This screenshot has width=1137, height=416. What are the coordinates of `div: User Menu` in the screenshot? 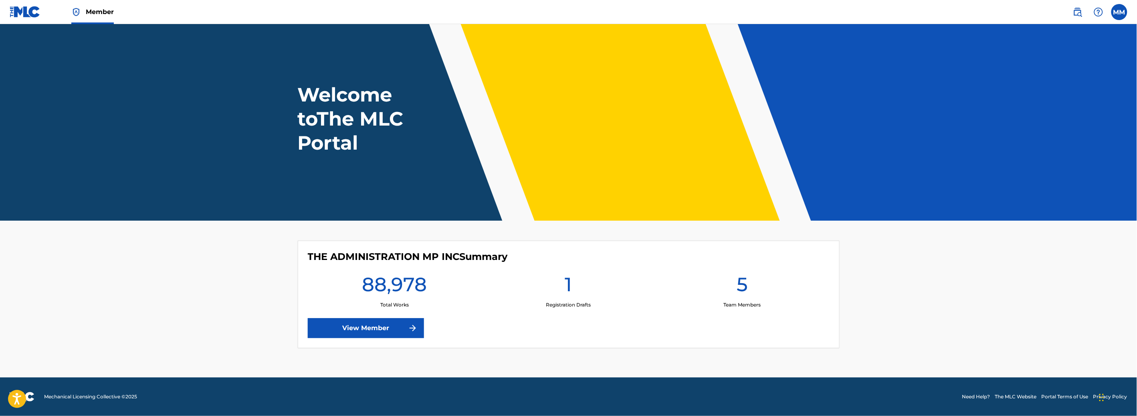 It's located at (1120, 12).